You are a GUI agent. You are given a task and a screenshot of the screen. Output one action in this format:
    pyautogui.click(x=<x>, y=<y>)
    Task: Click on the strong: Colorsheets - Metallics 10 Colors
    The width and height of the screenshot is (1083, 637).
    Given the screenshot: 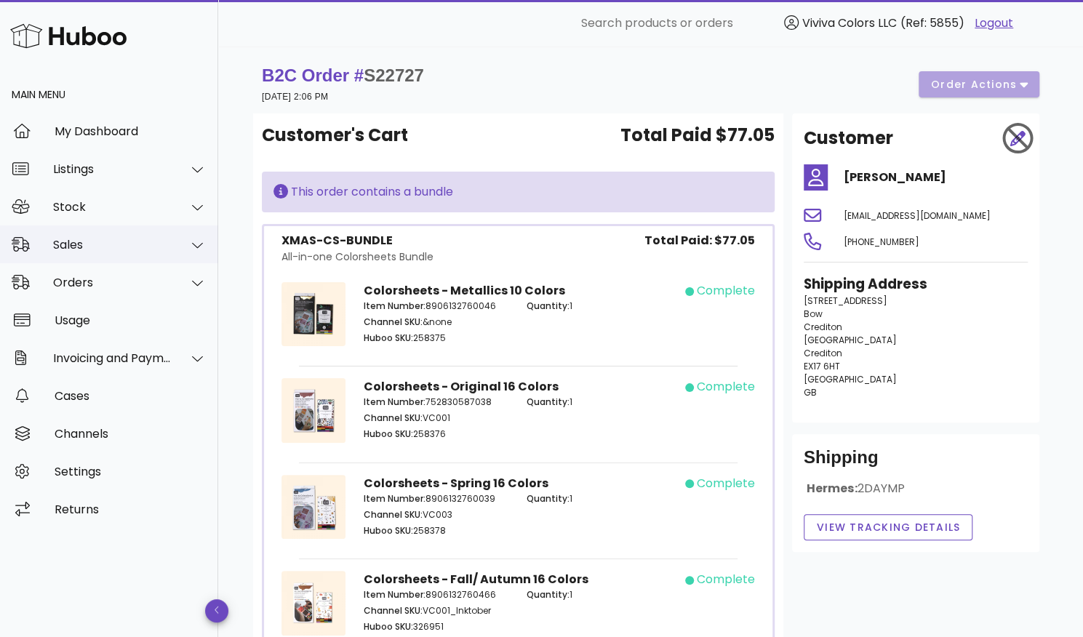 What is the action you would take?
    pyautogui.click(x=463, y=290)
    